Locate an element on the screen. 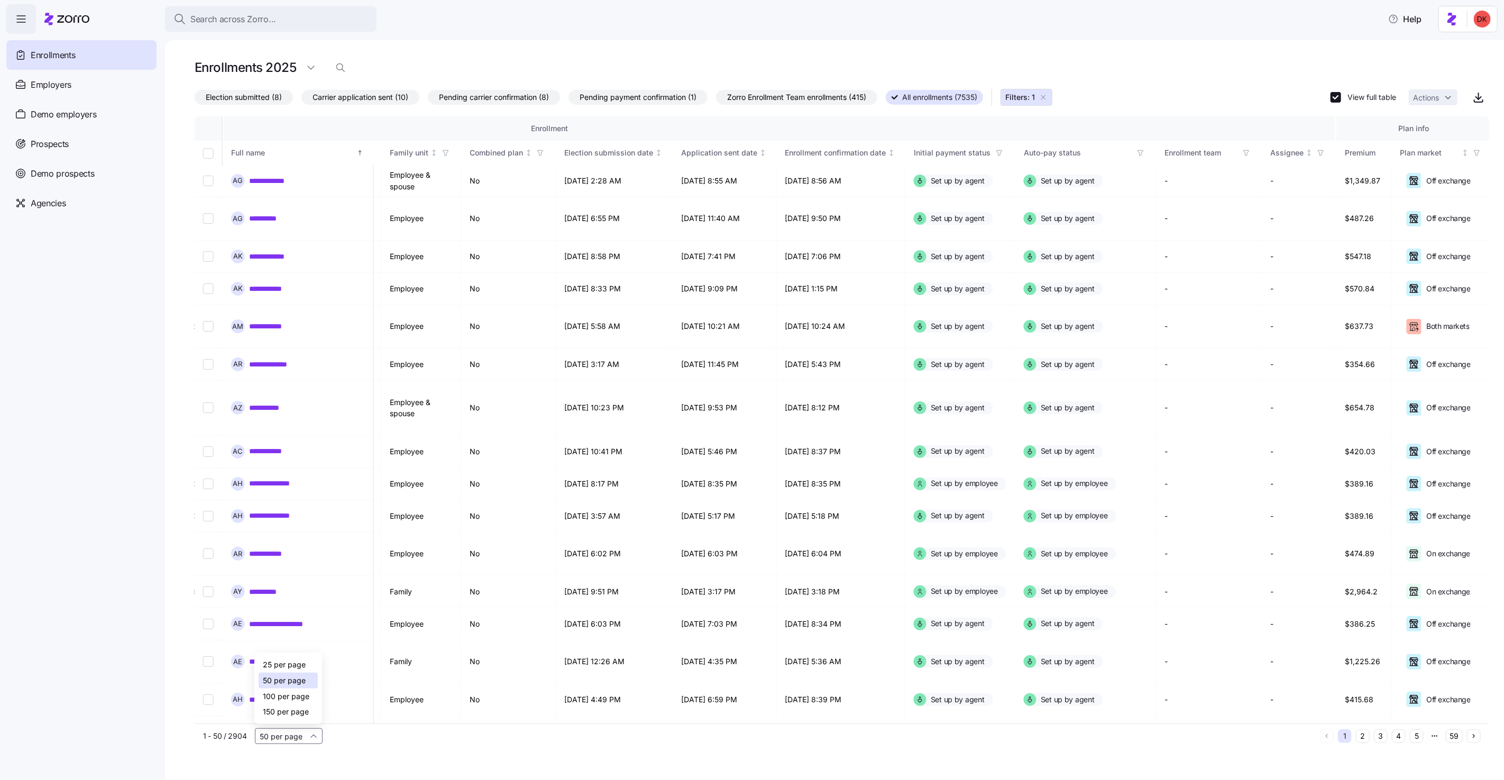 Image resolution: width=1504 pixels, height=780 pixels. td: $637.73 is located at coordinates (1365, 327).